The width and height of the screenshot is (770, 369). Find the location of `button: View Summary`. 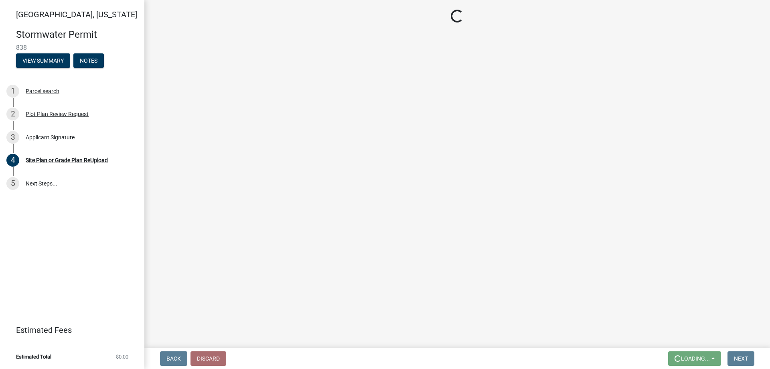

button: View Summary is located at coordinates (43, 61).